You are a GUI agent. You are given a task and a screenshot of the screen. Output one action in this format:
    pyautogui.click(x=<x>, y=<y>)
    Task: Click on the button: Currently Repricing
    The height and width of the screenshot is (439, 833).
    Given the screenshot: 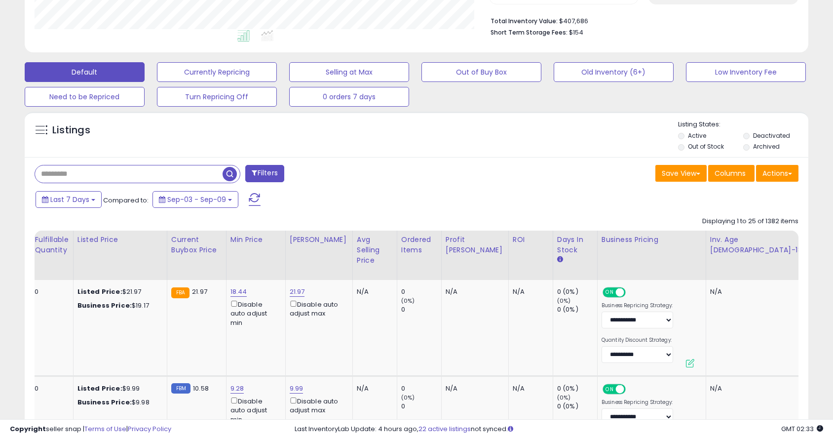 What is the action you would take?
    pyautogui.click(x=217, y=72)
    